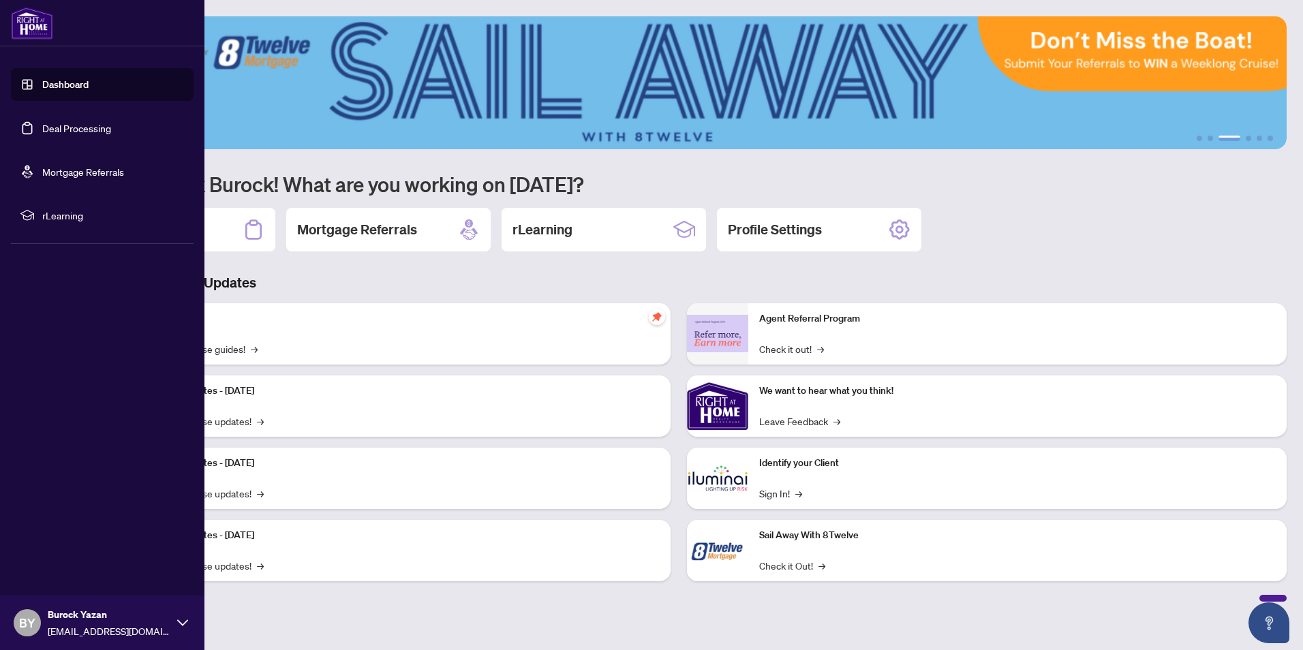 This screenshot has width=1303, height=650. What do you see at coordinates (1199, 138) in the screenshot?
I see `button: 1` at bounding box center [1199, 138].